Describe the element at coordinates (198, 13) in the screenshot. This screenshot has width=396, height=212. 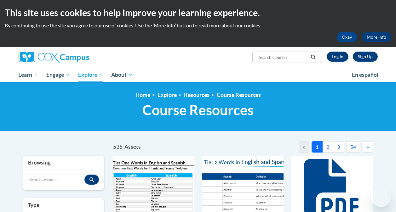
I see `h2: This site uses cookies to help improve your learning experience.` at that location.